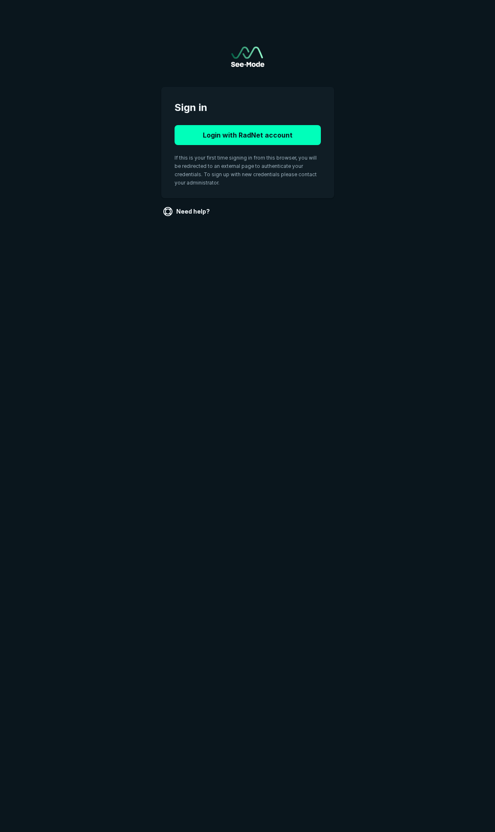 Image resolution: width=495 pixels, height=832 pixels. Describe the element at coordinates (248, 56) in the screenshot. I see `a: Go to sign in` at that location.